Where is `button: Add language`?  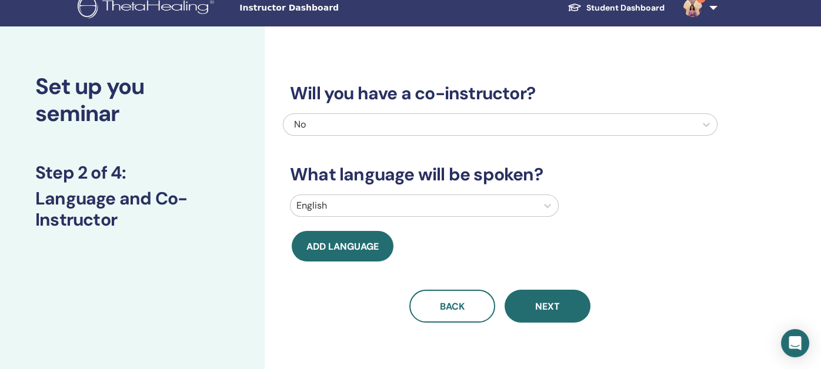
button: Add language is located at coordinates (342, 246).